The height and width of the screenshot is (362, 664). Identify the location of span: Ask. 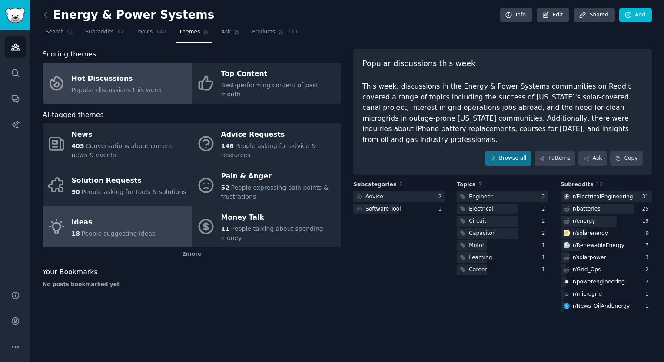
(226, 32).